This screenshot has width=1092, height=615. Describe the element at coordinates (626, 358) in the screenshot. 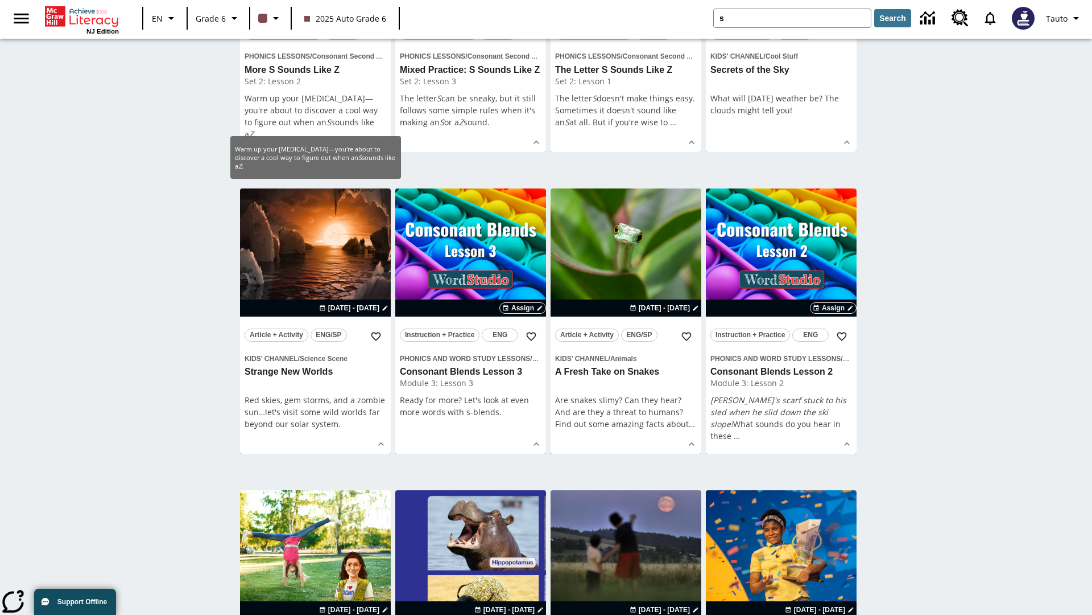

I see `span: Topic: Kids' Channel/Animals` at that location.